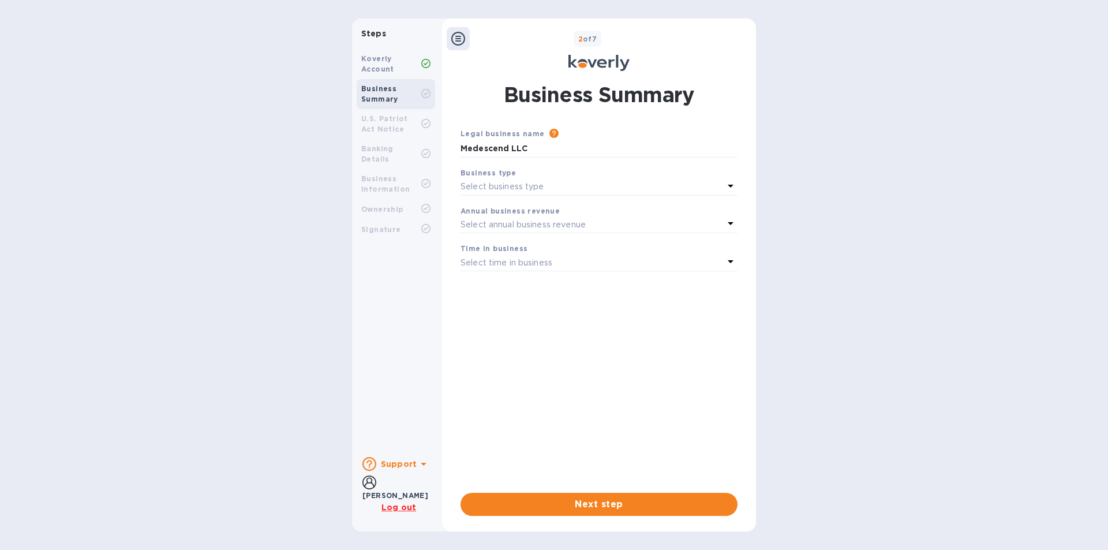 The height and width of the screenshot is (550, 1108). I want to click on p: Select business type, so click(502, 186).